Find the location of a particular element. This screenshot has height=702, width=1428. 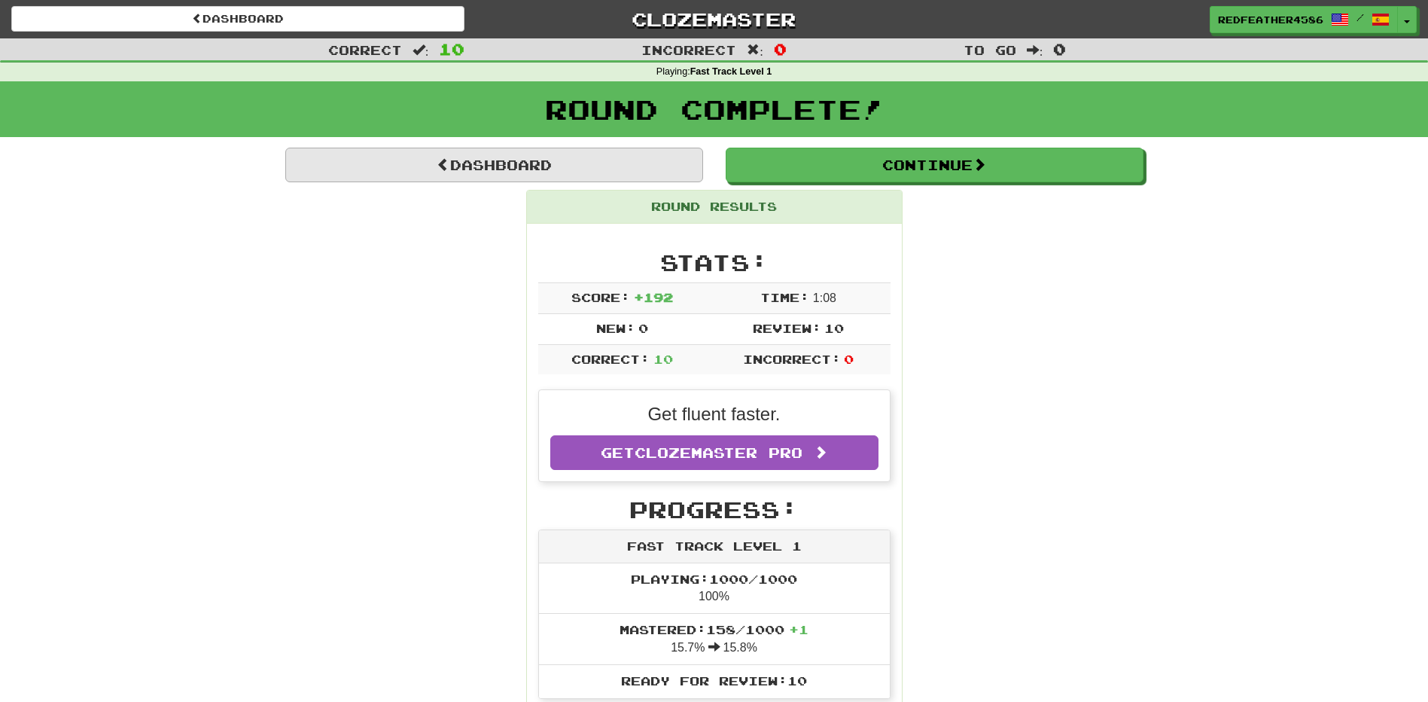

span: Ready for Review: 10 is located at coordinates (714, 680).